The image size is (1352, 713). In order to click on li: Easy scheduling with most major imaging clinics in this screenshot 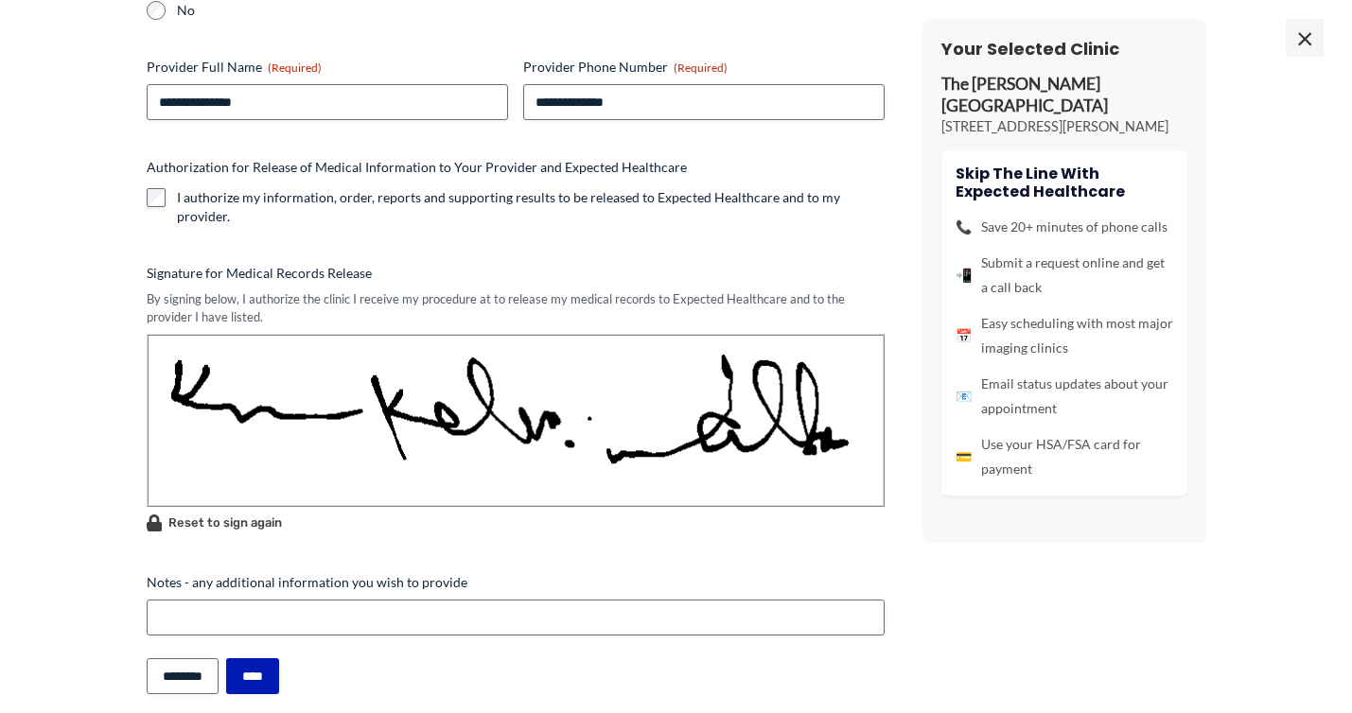, I will do `click(1064, 336)`.